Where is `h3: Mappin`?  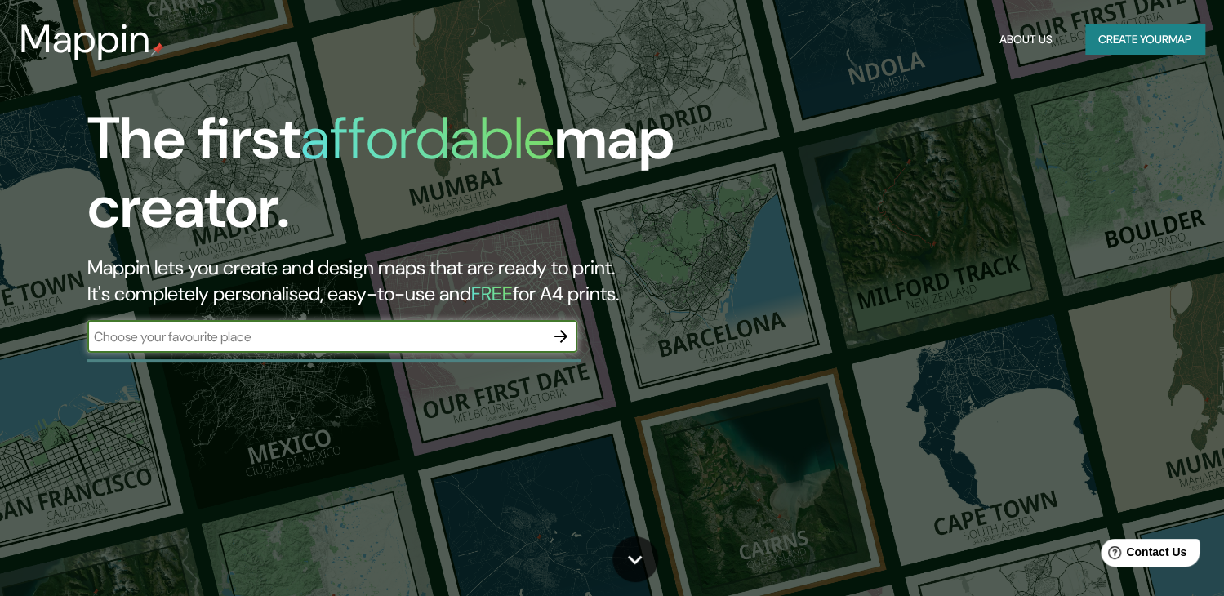
h3: Mappin is located at coordinates (85, 39).